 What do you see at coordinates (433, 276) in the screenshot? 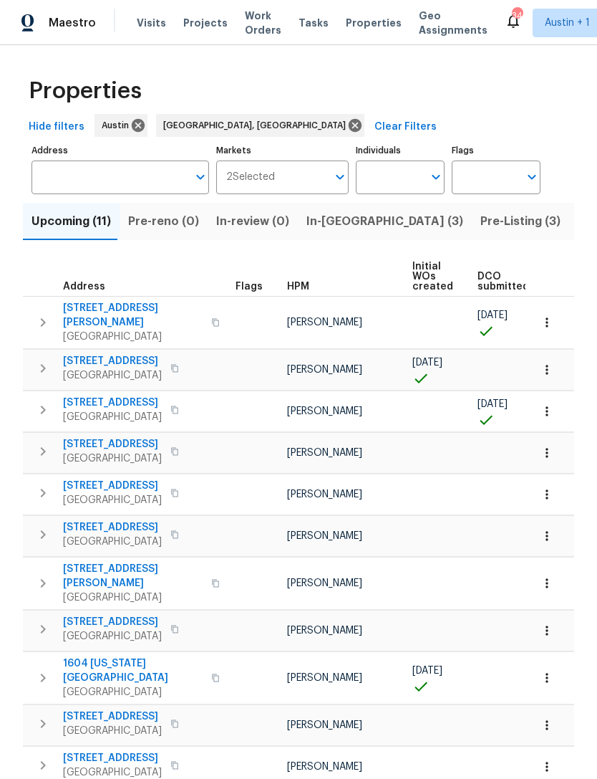
I see `span: Initial WOs created` at bounding box center [433, 276].